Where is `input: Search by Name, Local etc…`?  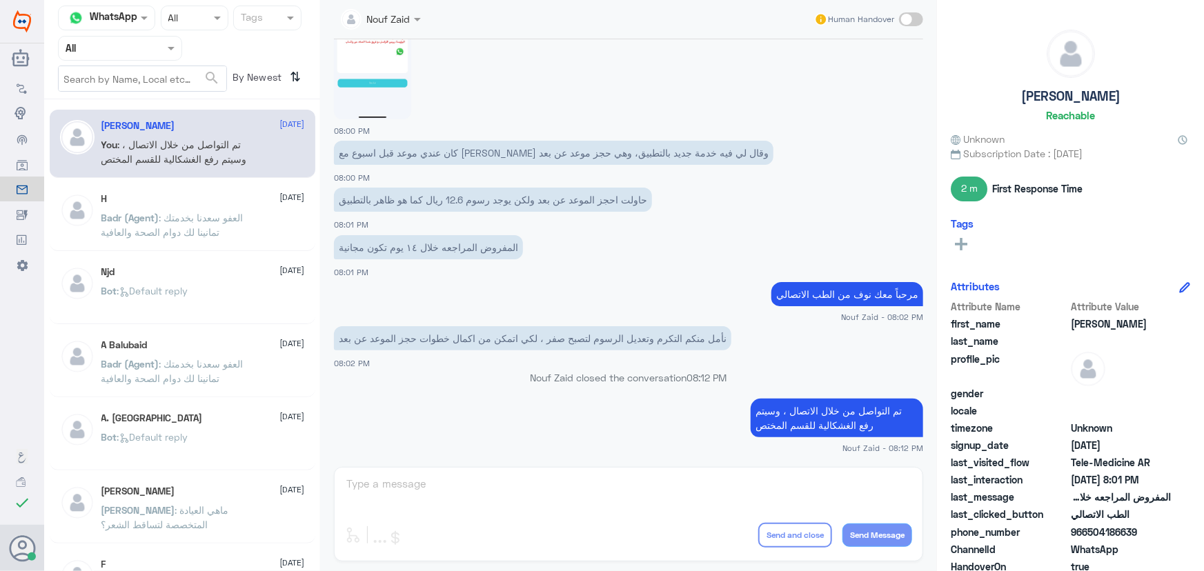 input: Search by Name, Local etc… is located at coordinates (142, 79).